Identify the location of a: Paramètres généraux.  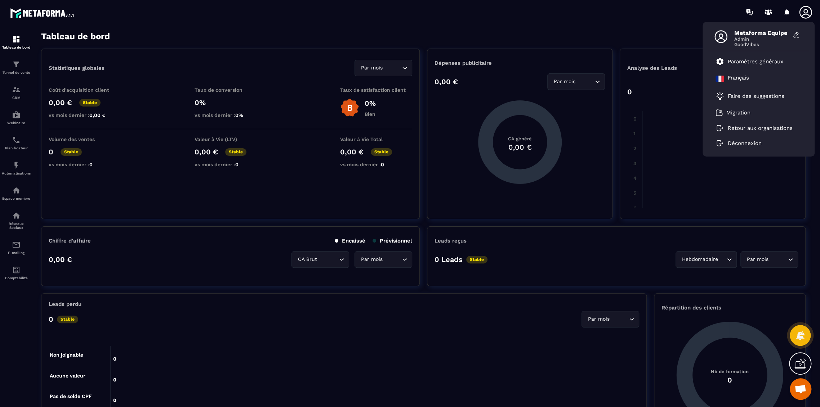
(749, 62).